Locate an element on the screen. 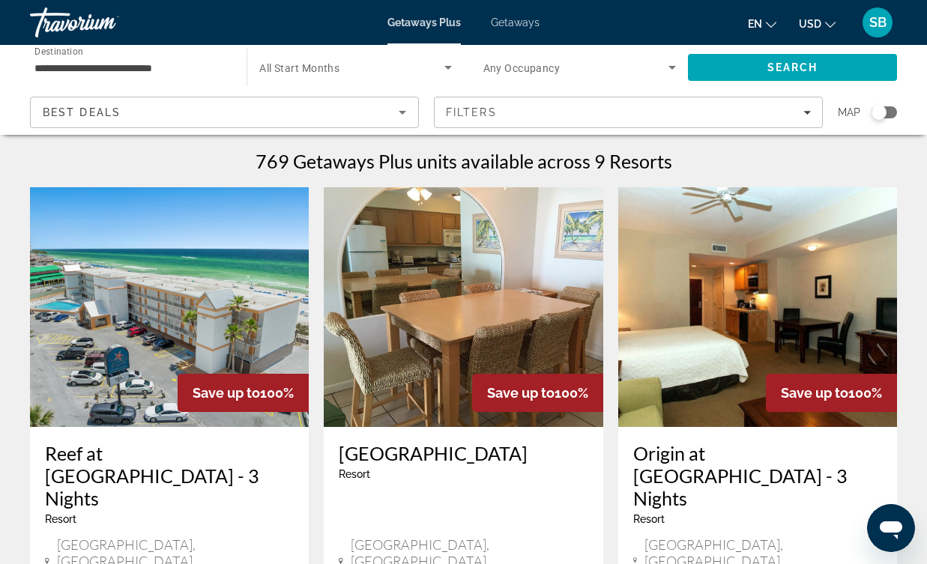 The image size is (927, 564). img: Reef at Seahaven Beach Resorts - 3 Nights is located at coordinates (169, 307).